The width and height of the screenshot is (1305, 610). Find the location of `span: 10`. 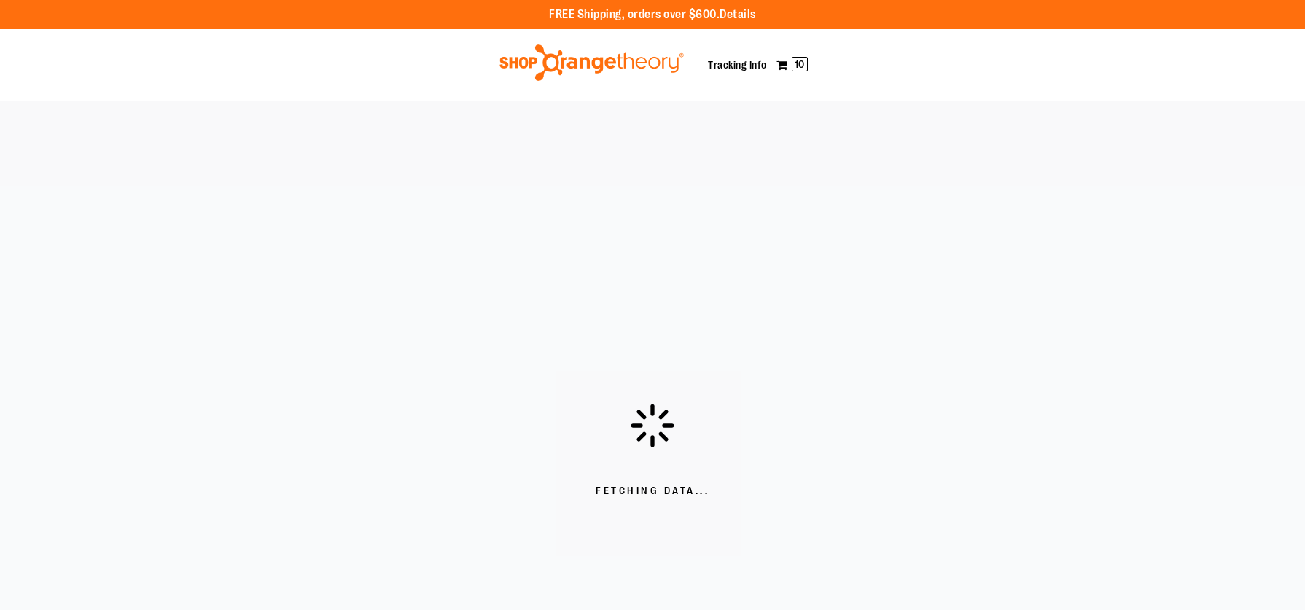

span: 10 is located at coordinates (800, 64).